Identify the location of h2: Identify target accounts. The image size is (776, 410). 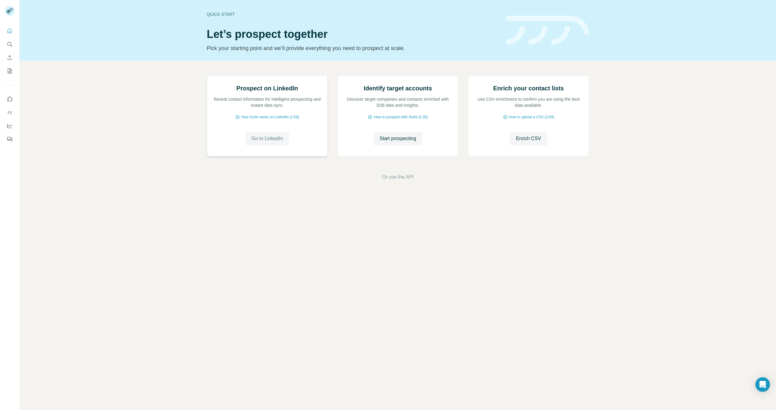
(398, 88).